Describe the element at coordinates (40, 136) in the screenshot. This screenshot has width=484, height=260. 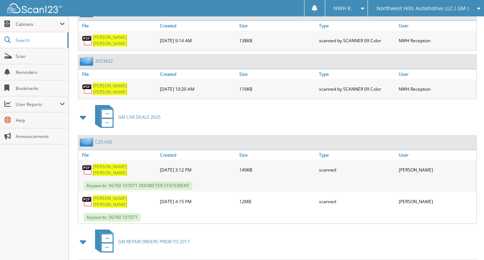
I see `span: Announcements` at that location.